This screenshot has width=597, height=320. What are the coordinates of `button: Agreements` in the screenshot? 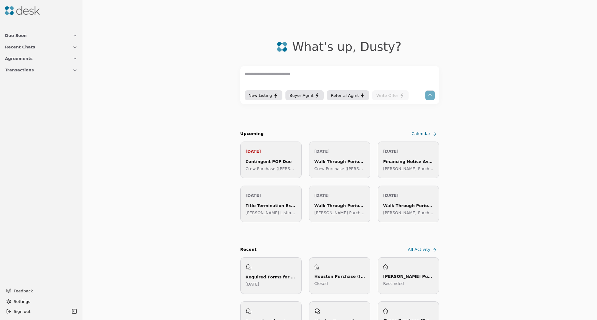 It's located at (41, 58).